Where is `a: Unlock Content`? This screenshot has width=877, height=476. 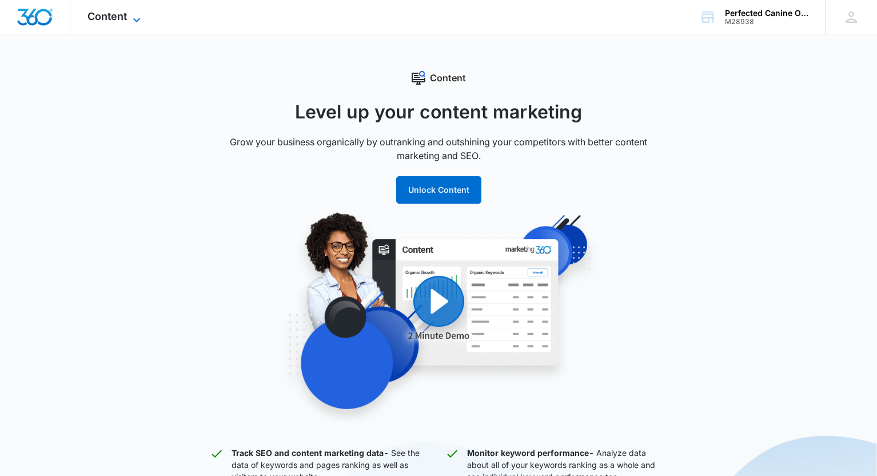
a: Unlock Content is located at coordinates (439, 189).